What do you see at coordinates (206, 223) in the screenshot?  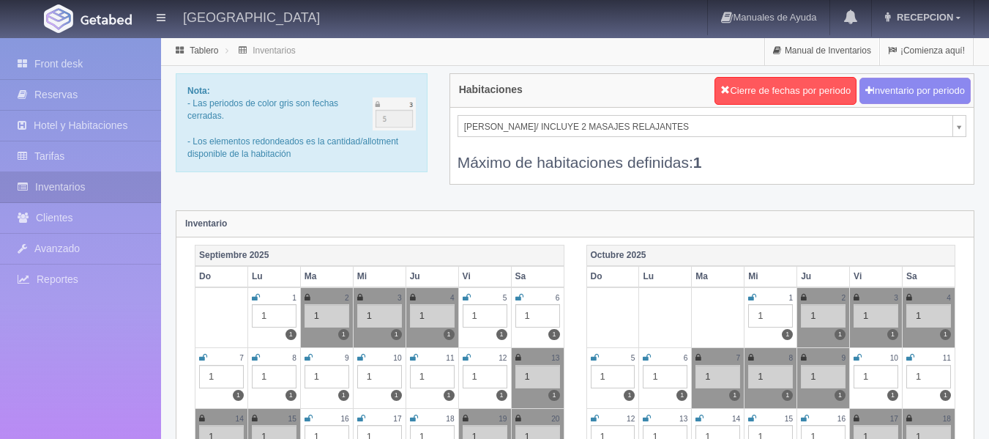 I see `strong: Inventario` at bounding box center [206, 223].